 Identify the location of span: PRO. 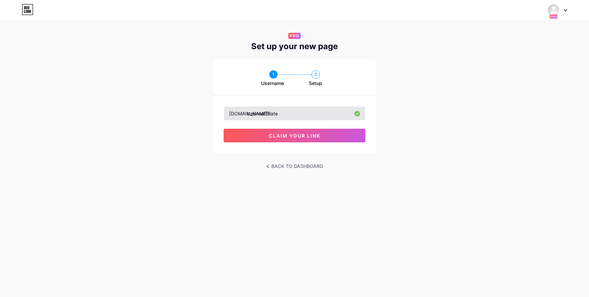
(294, 36).